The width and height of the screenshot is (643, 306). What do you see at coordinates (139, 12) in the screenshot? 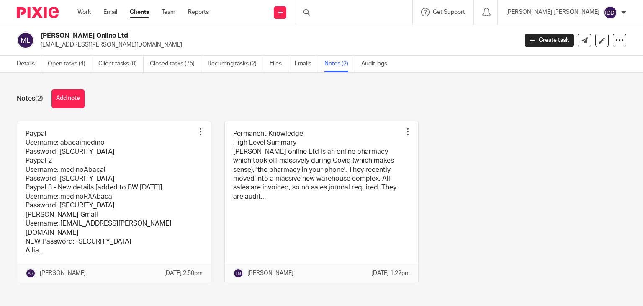
I see `a: Clients` at bounding box center [139, 12].